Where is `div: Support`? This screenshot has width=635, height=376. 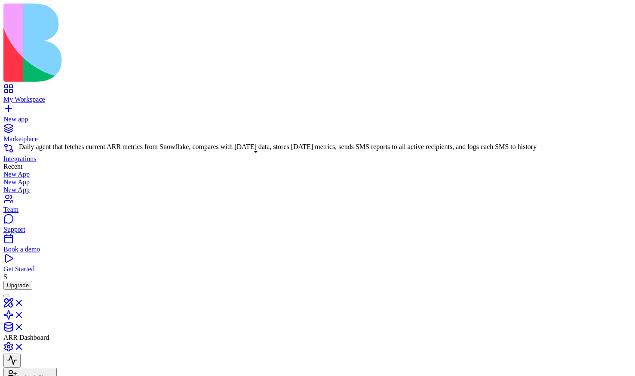 div: Support is located at coordinates (318, 229).